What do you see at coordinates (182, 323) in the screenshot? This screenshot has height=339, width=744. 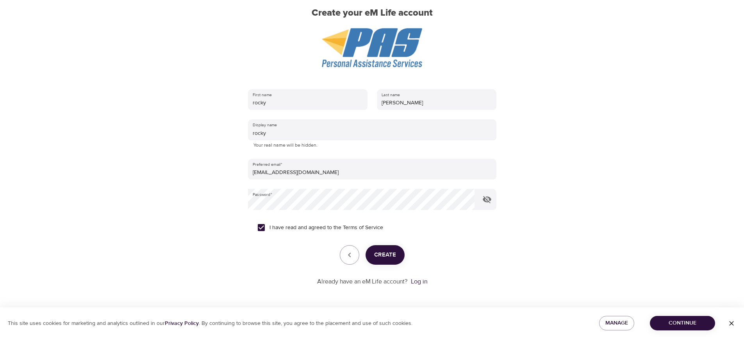 I see `a: Privacy Policy` at bounding box center [182, 323].